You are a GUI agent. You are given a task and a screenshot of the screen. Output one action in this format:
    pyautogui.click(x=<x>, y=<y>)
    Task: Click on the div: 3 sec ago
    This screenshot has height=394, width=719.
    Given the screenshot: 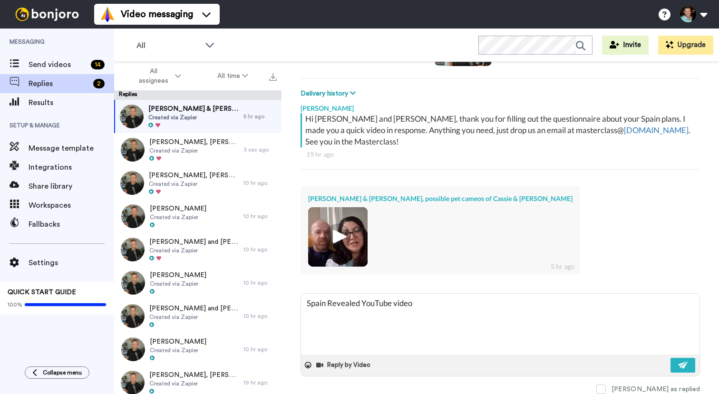 What is the action you would take?
    pyautogui.click(x=260, y=150)
    